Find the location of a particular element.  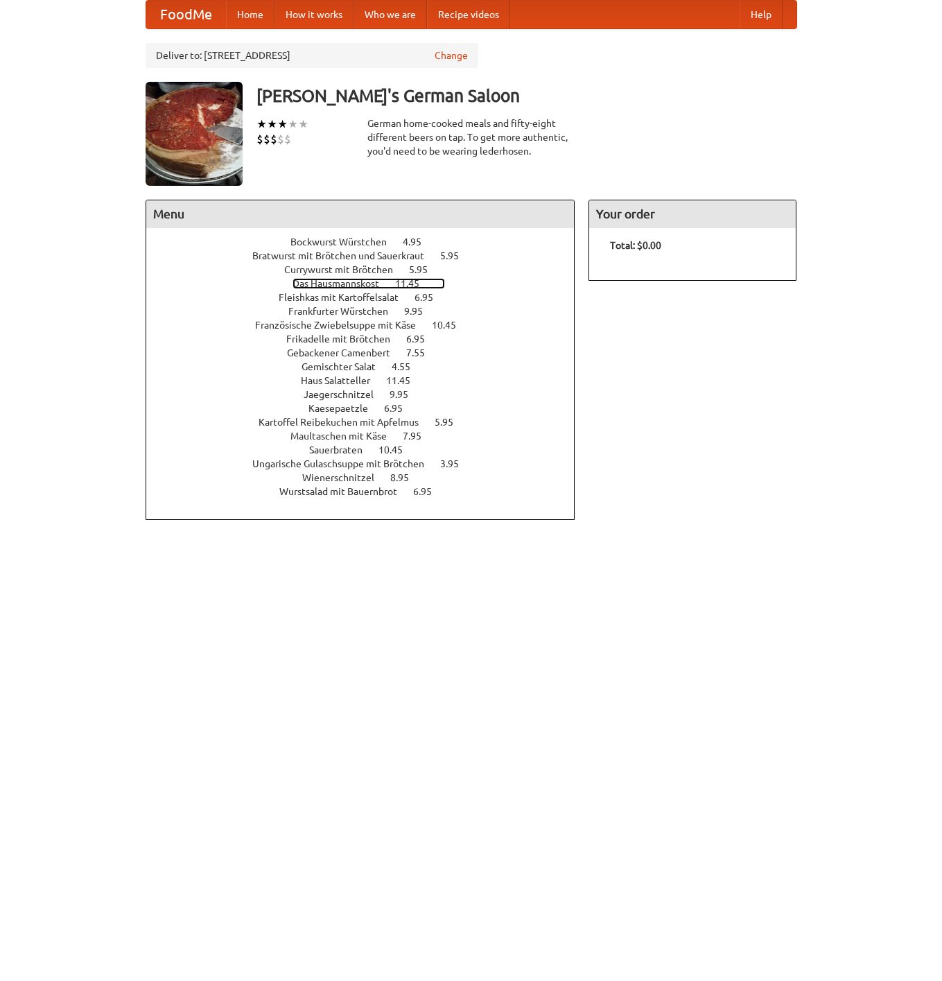

a: Bockwurst Würstchen 4.95 is located at coordinates (369, 242).